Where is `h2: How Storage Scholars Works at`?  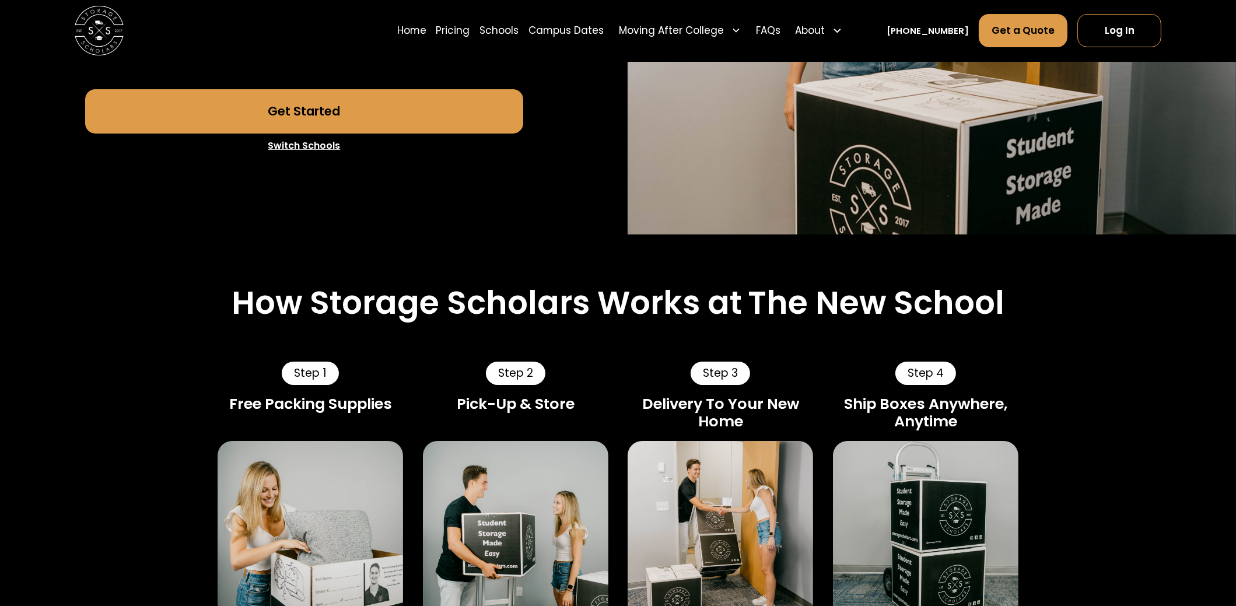
h2: How Storage Scholars Works at is located at coordinates (486, 303).